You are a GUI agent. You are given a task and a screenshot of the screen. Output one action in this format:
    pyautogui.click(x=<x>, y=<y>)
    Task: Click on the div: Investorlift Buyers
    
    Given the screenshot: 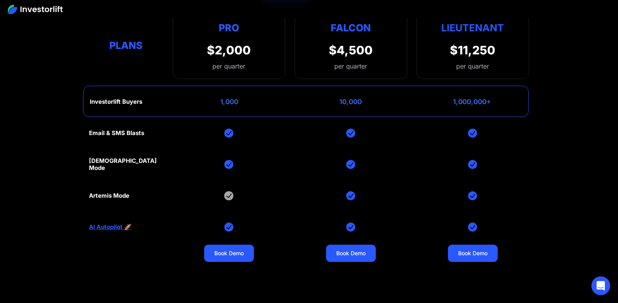 What is the action you would take?
    pyautogui.click(x=116, y=102)
    